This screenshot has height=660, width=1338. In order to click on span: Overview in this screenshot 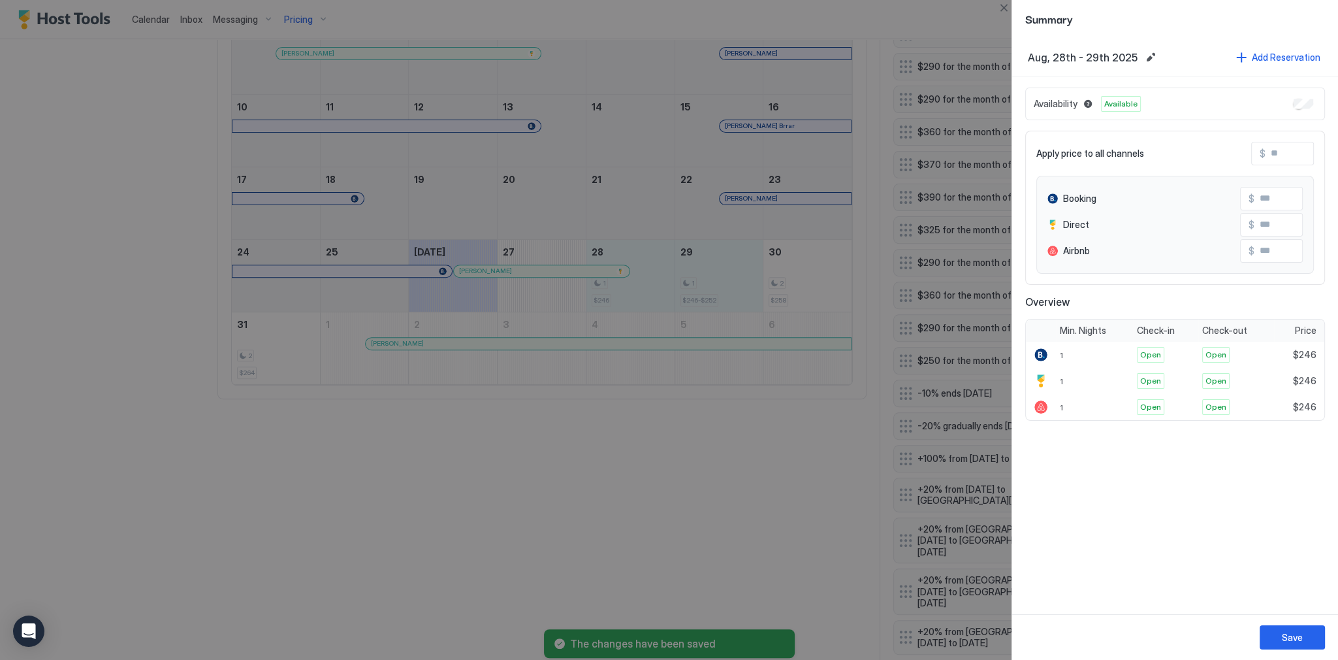, I will do `click(1175, 302)`.